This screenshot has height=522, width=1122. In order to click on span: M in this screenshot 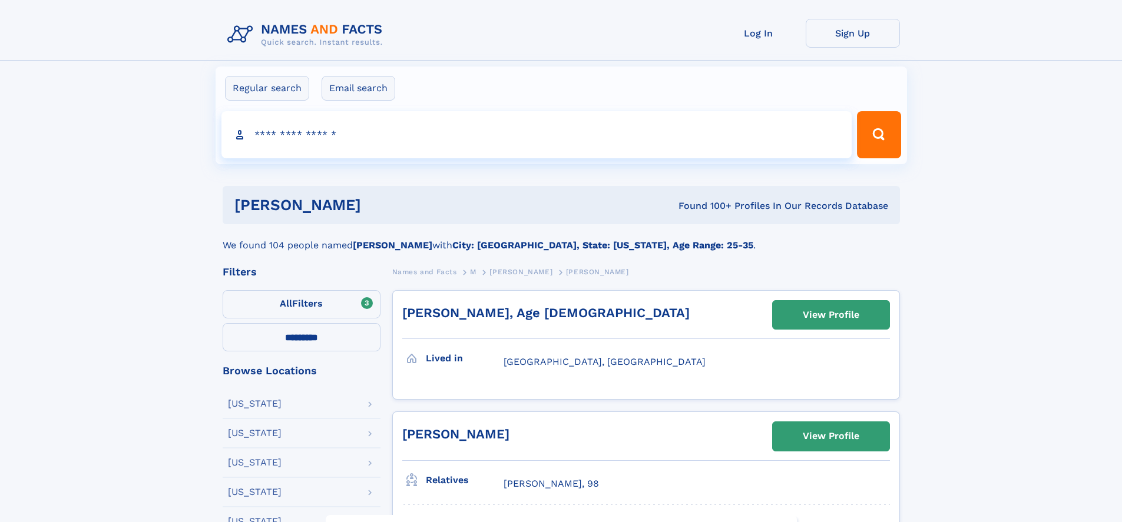, I will do `click(473, 272)`.